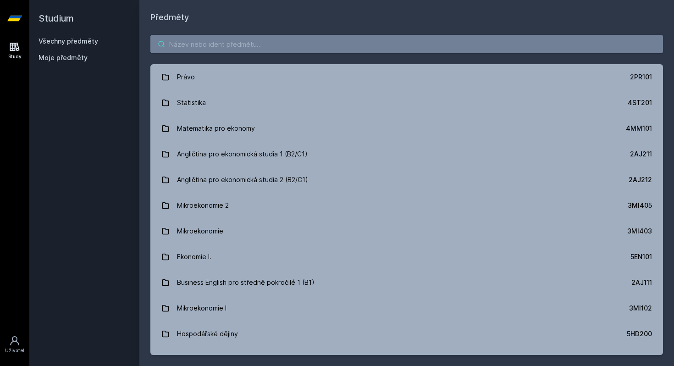 The width and height of the screenshot is (674, 366). What do you see at coordinates (194, 257) in the screenshot?
I see `div: Ekonomie I.` at bounding box center [194, 257].